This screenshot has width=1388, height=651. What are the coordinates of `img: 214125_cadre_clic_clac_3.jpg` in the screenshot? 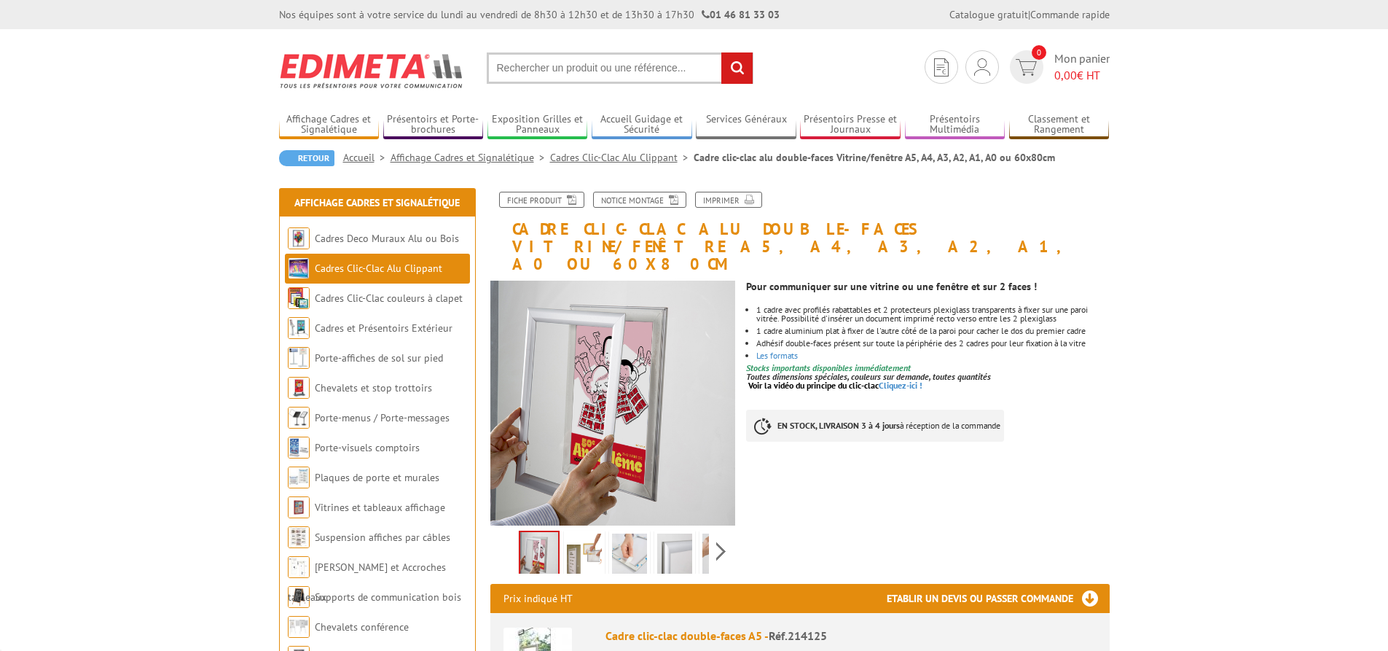 It's located at (675, 556).